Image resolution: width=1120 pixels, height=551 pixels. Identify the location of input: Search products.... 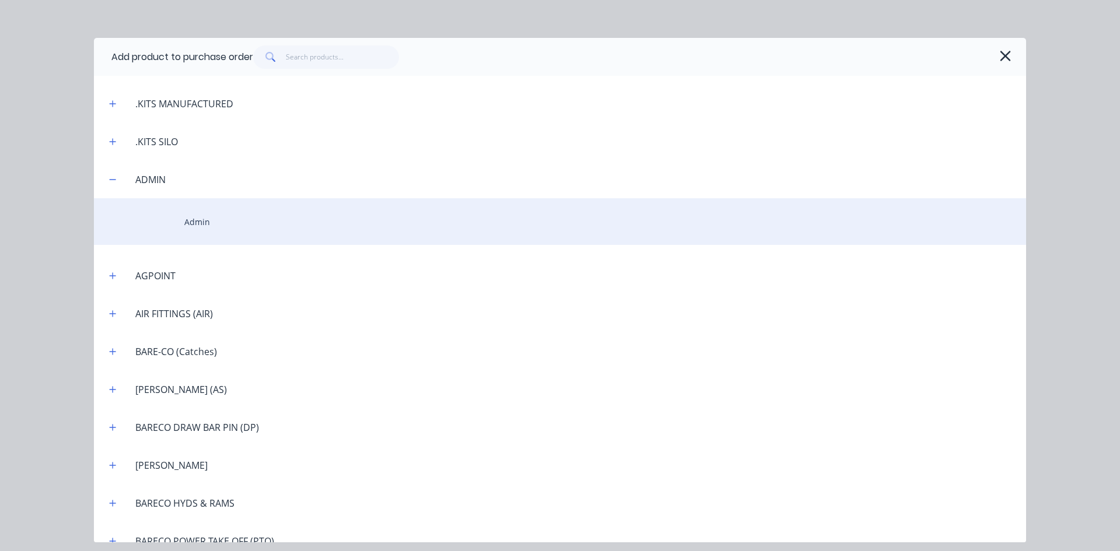
(342, 57).